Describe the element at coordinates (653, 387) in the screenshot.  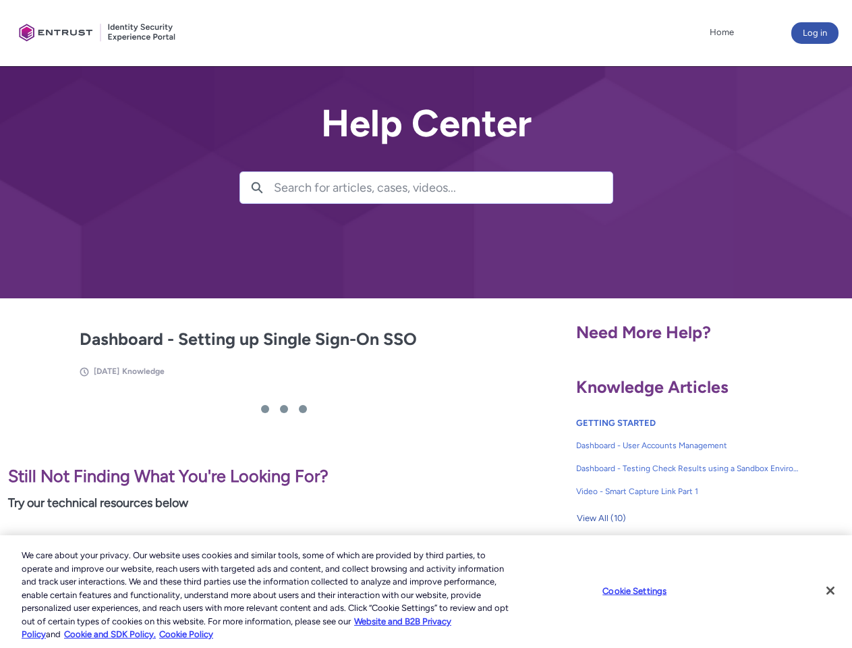
I see `span: Knowledge Articles` at that location.